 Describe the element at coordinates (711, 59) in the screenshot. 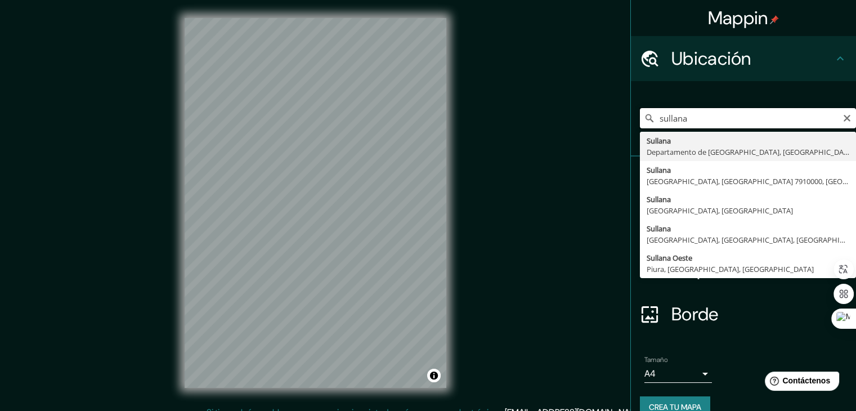

I see `font: Ubicación` at that location.